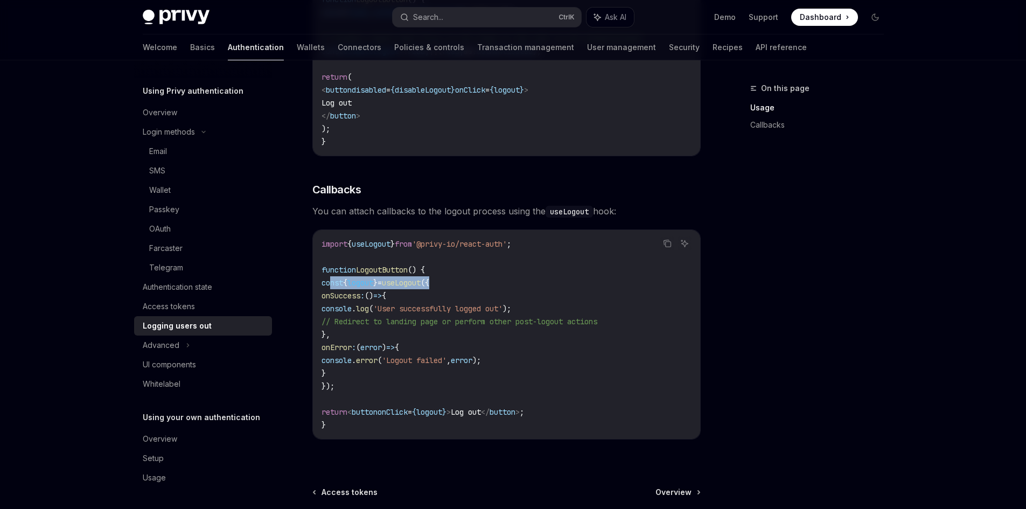  Describe the element at coordinates (160, 47) in the screenshot. I see `a: Welcome` at that location.